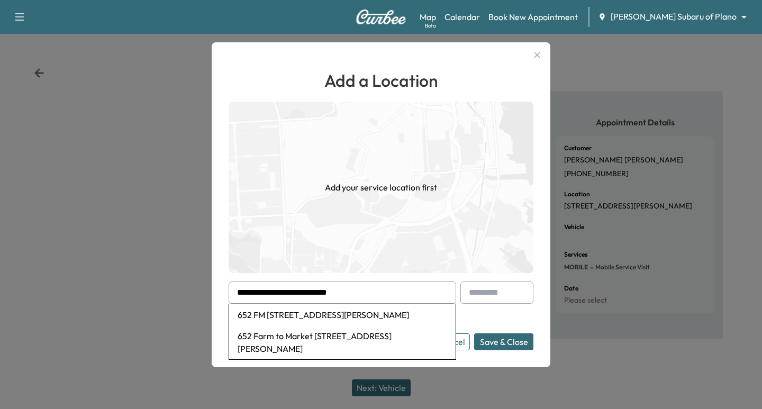 The height and width of the screenshot is (409, 762). Describe the element at coordinates (462, 17) in the screenshot. I see `a: Calendar` at that location.